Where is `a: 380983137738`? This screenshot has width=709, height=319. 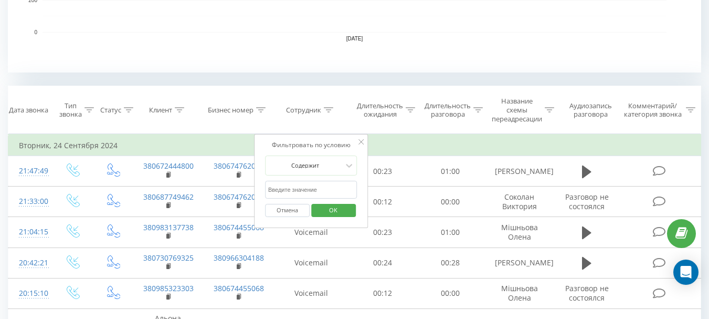
a: 380983137738 is located at coordinates (169, 227).